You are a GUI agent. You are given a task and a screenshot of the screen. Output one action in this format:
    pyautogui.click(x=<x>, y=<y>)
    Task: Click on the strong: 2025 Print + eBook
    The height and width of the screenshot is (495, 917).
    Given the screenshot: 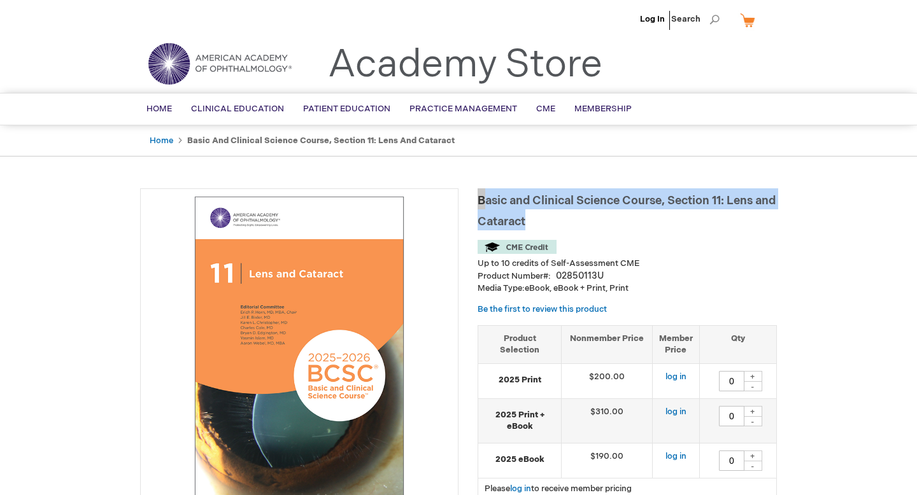 What is the action you would take?
    pyautogui.click(x=519, y=421)
    